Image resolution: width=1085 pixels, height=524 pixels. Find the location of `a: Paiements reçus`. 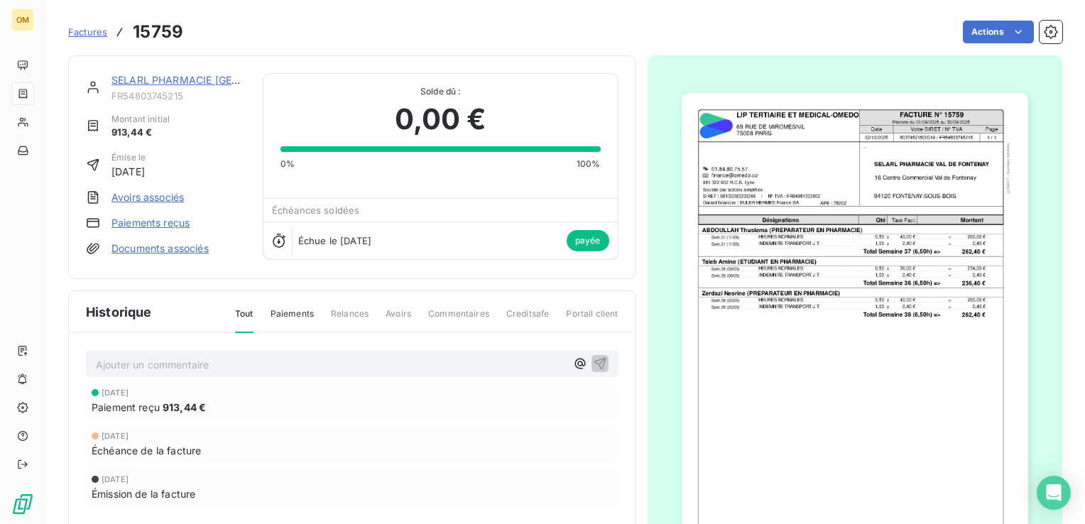

a: Paiements reçus is located at coordinates (151, 223).